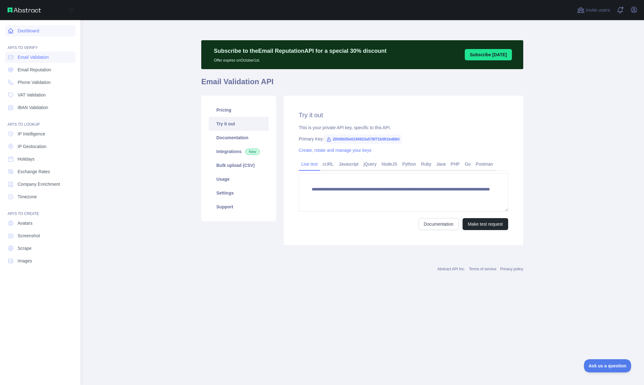 The height and width of the screenshot is (385, 644). What do you see at coordinates (24, 10) in the screenshot?
I see `img: Abstract API` at bounding box center [24, 10].